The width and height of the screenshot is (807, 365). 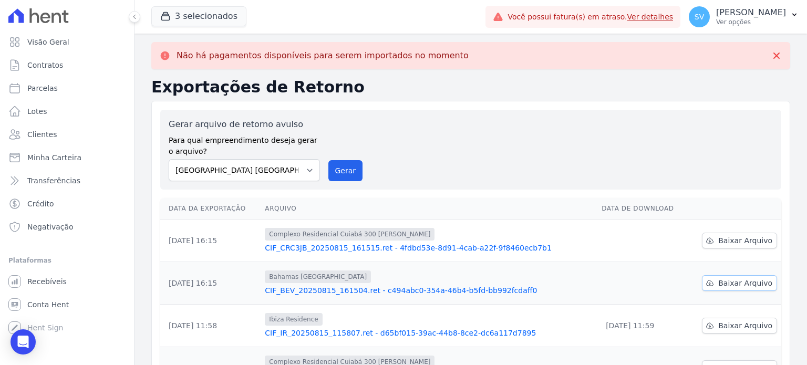 What do you see at coordinates (47, 281) in the screenshot?
I see `span: Recebíveis` at bounding box center [47, 281].